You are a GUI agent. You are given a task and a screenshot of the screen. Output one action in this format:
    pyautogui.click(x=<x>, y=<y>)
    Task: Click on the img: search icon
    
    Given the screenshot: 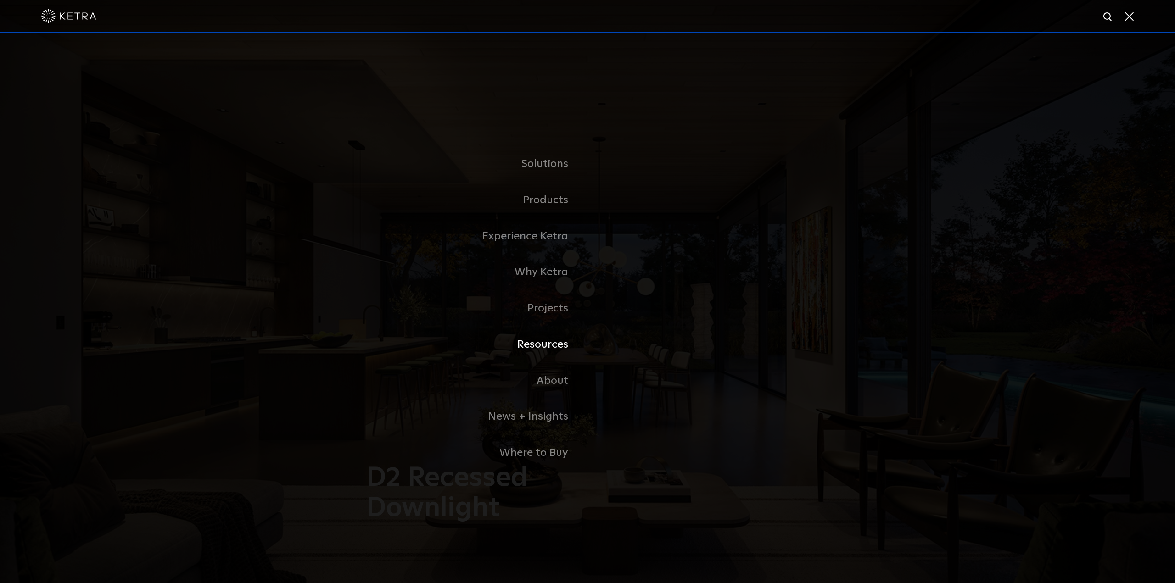 What is the action you would take?
    pyautogui.click(x=1108, y=17)
    